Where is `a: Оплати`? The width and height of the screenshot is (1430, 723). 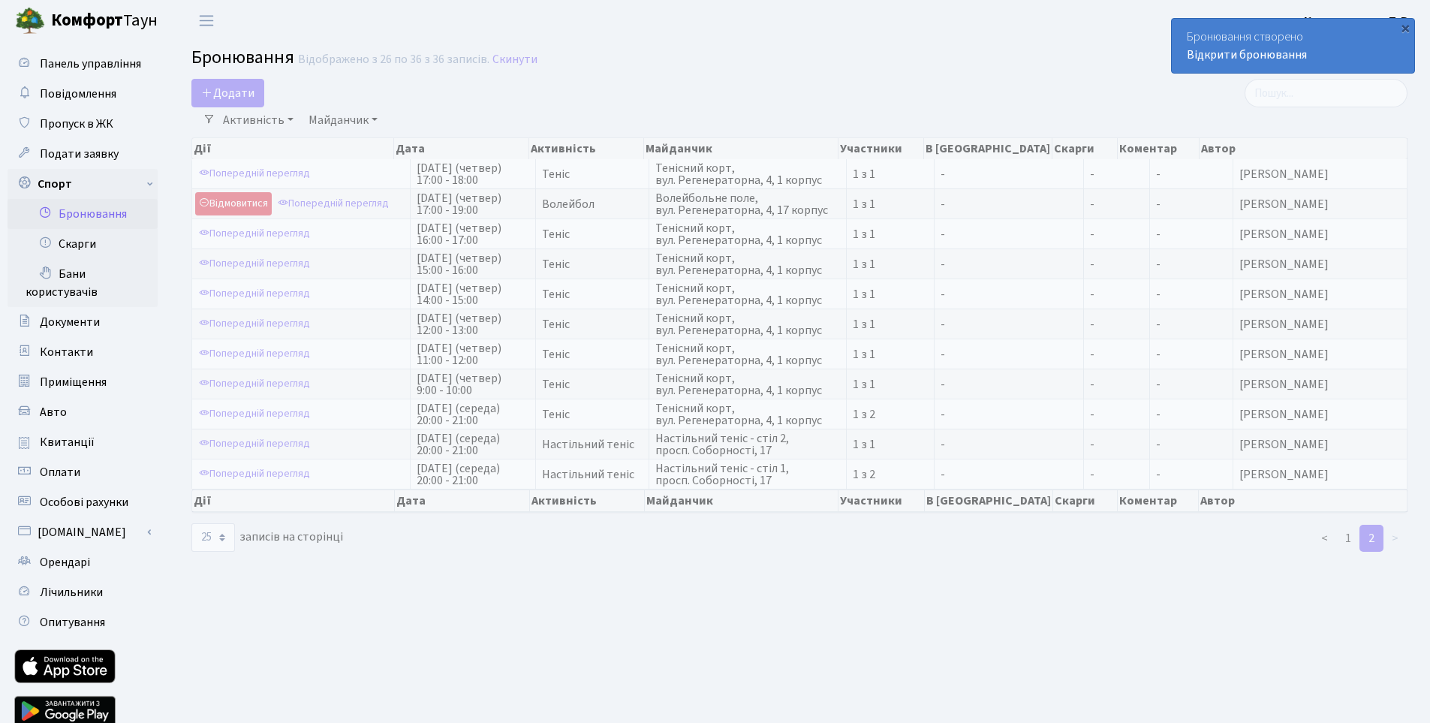 a: Оплати is located at coordinates (83, 472).